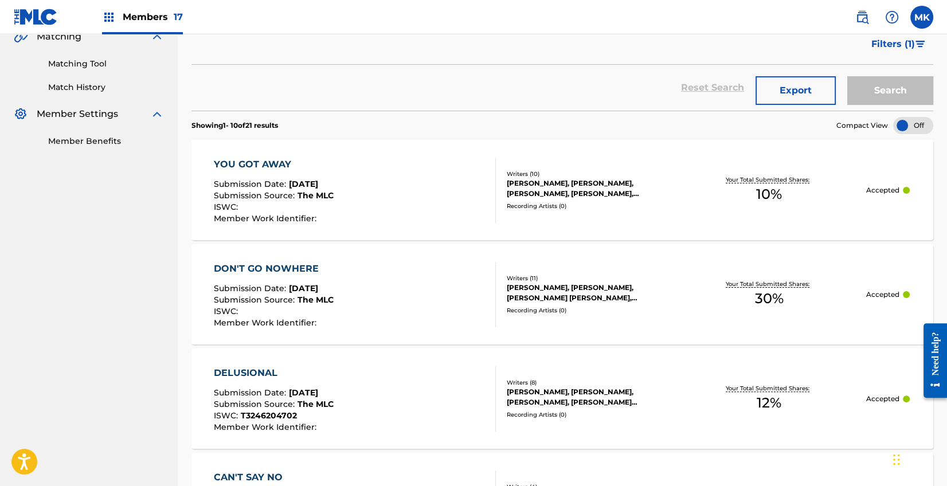 The image size is (947, 486). I want to click on a: Member Benefits, so click(106, 141).